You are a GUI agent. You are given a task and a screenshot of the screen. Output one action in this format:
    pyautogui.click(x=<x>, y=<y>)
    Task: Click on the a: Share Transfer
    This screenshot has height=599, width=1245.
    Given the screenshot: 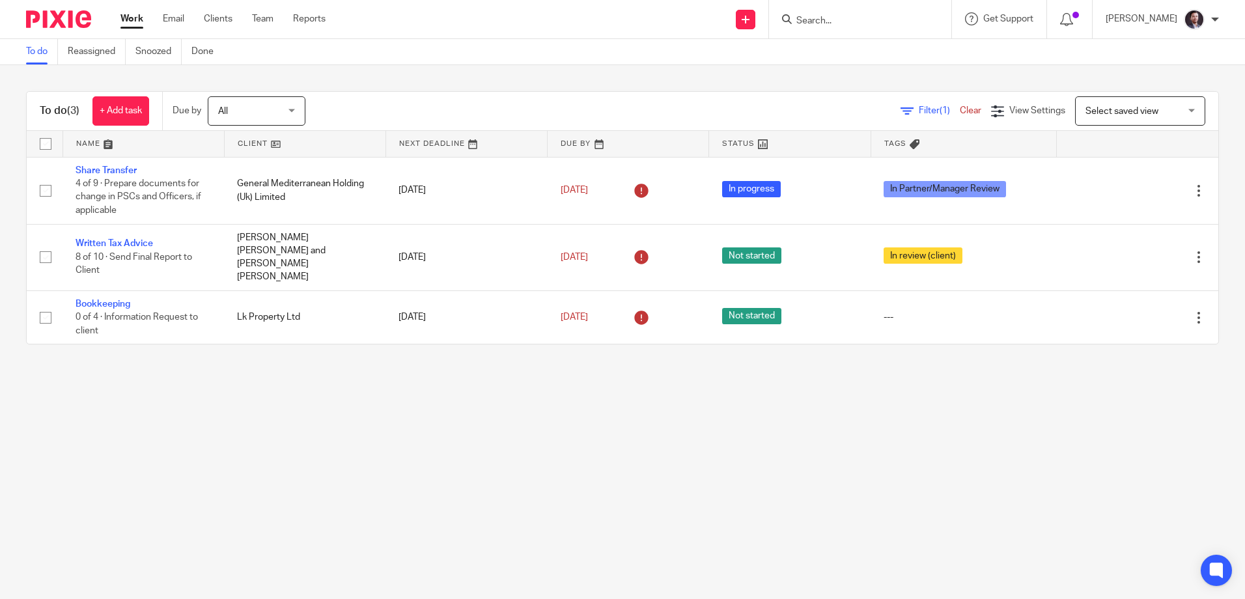 What is the action you would take?
    pyautogui.click(x=106, y=171)
    